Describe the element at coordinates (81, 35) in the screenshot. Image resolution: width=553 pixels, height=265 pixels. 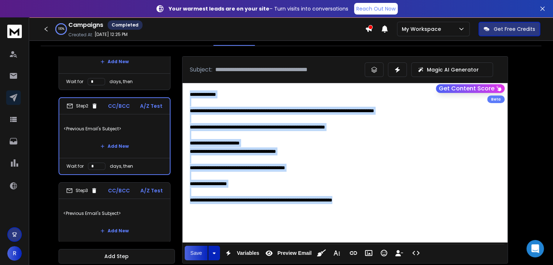
I see `p: Created At:` at that location.